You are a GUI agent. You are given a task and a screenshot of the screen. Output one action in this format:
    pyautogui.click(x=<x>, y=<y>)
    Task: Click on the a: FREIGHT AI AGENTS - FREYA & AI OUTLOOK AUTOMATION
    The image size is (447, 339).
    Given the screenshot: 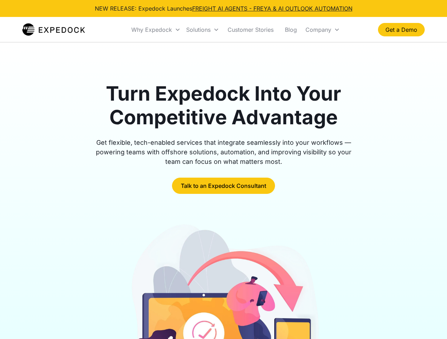 What is the action you would take?
    pyautogui.click(x=272, y=8)
    